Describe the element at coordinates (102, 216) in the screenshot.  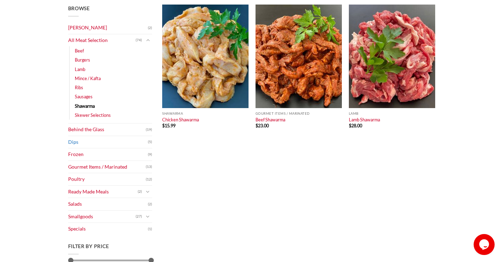
I see `a: Smallgoods` at that location.